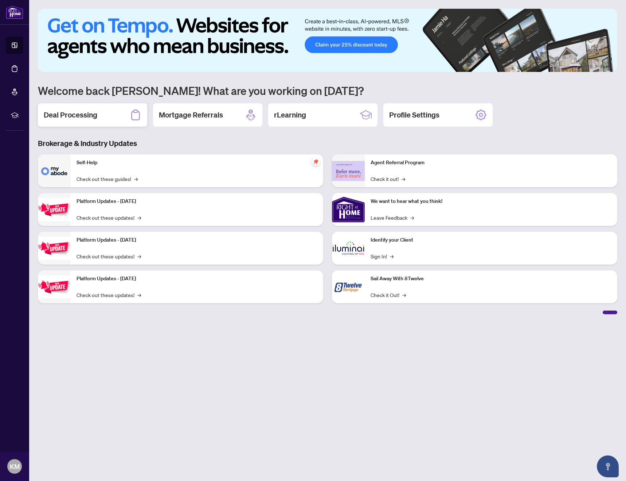 Image resolution: width=626 pixels, height=481 pixels. Describe the element at coordinates (197, 163) in the screenshot. I see `p: Self-Help` at that location.